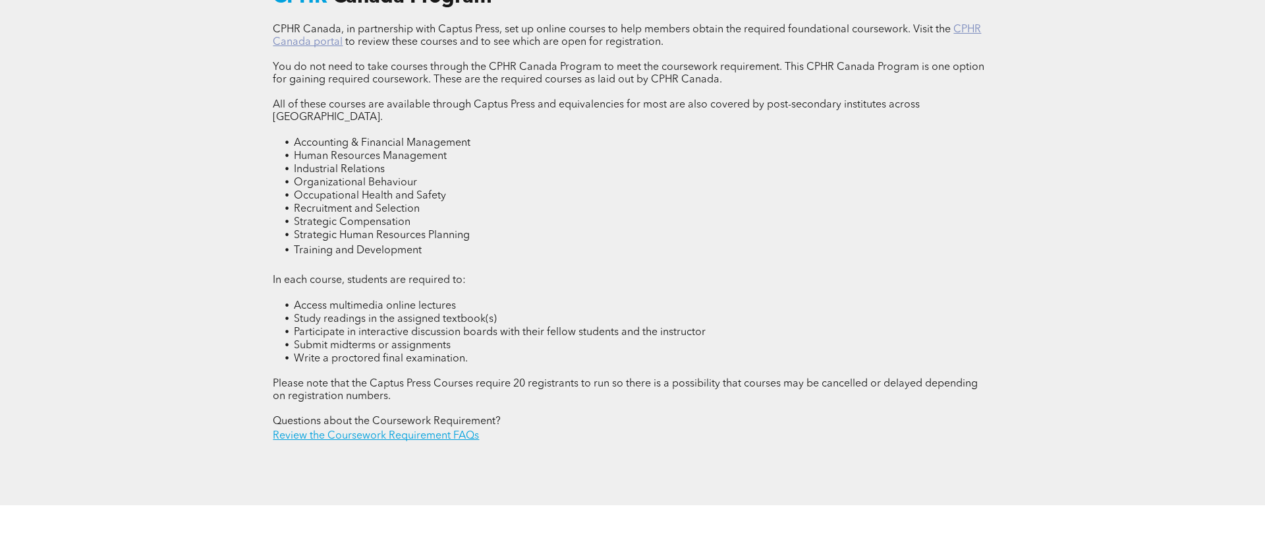 Image resolution: width=1265 pixels, height=560 pixels. I want to click on span: Please note that the Captus Press Courses require 20 registrants to run so there is a possibility..., so click(625, 390).